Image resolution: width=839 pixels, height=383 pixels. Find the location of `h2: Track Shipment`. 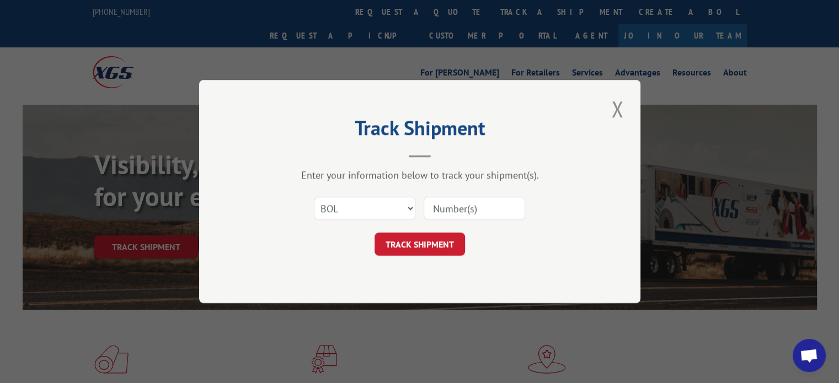

h2: Track Shipment is located at coordinates (420, 131).